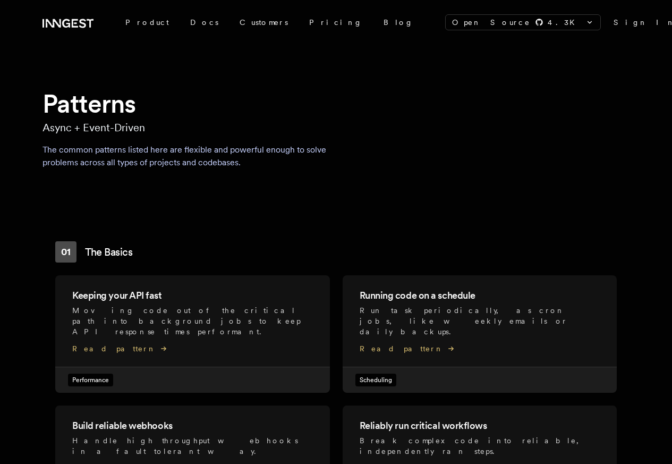  I want to click on span: Open Source, so click(492, 22).